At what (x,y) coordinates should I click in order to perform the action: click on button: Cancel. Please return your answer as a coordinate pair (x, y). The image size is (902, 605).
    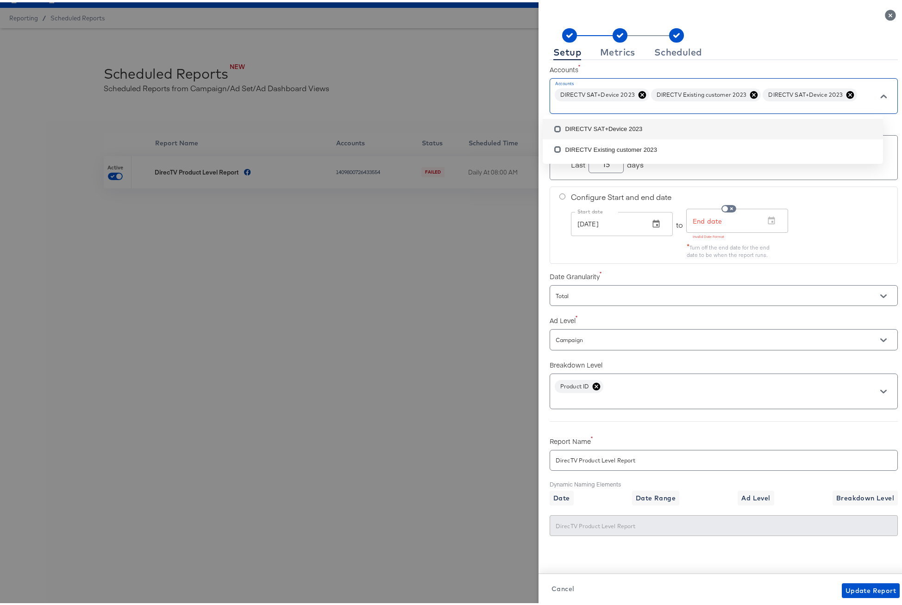
    Looking at the image, I should click on (562, 586).